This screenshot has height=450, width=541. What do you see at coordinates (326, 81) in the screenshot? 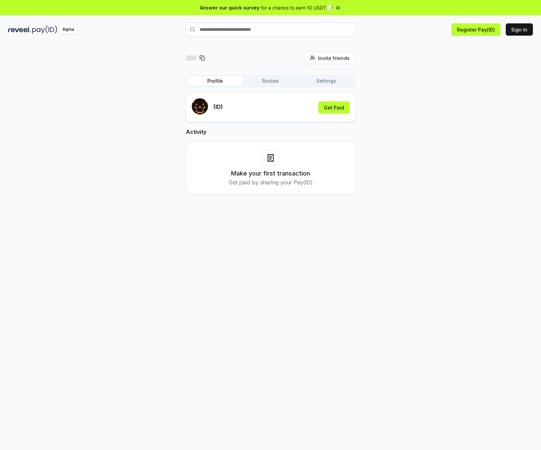
I see `button: Settings` at bounding box center [326, 81].